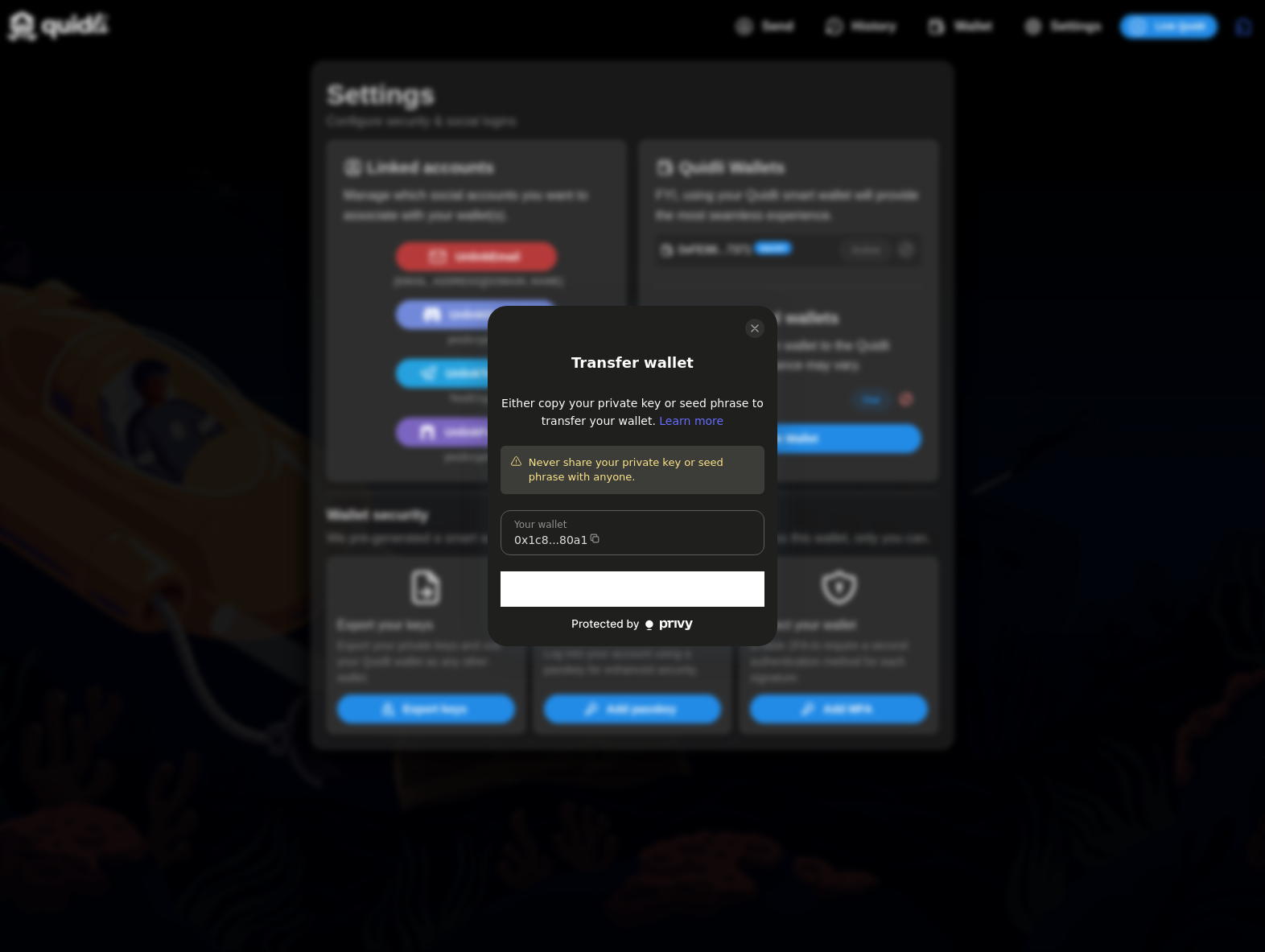 The image size is (1265, 952). What do you see at coordinates (557, 525) in the screenshot?
I see `span: Your wallet` at bounding box center [557, 525].